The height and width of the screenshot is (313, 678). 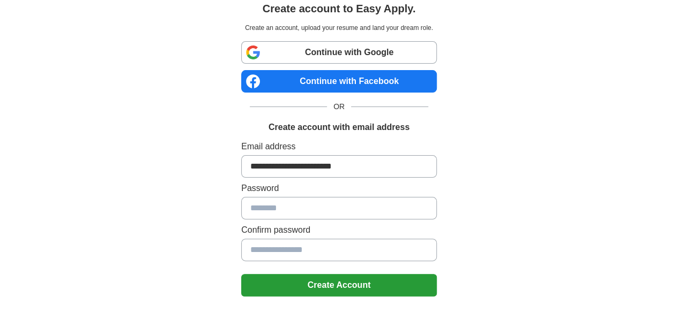 I want to click on h1: Create account with email address, so click(x=339, y=127).